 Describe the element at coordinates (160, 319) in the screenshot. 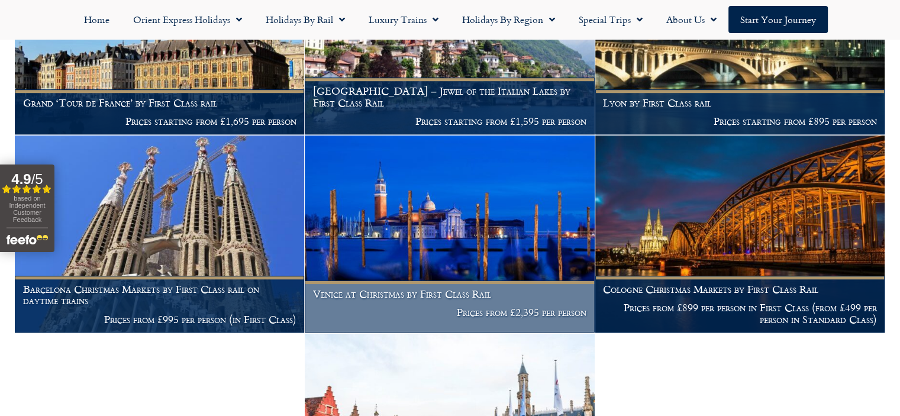

I see `p: Prices from £995 per person (in First Class)` at that location.